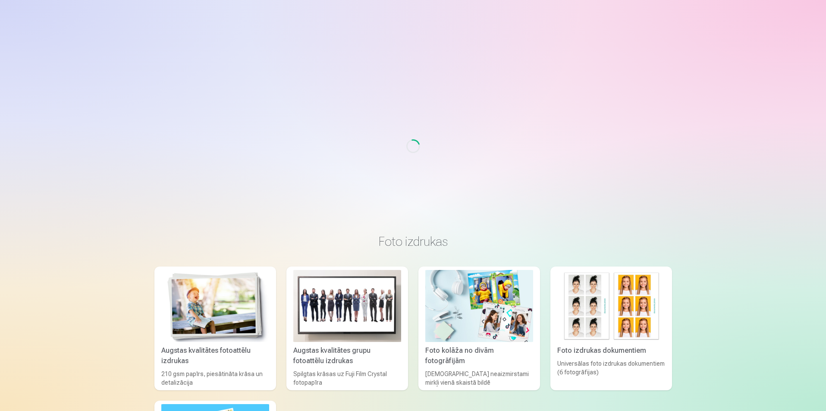  What do you see at coordinates (215, 356) in the screenshot?
I see `div: Augstas kvalitātes fotoattēlu izdrukas` at bounding box center [215, 356].